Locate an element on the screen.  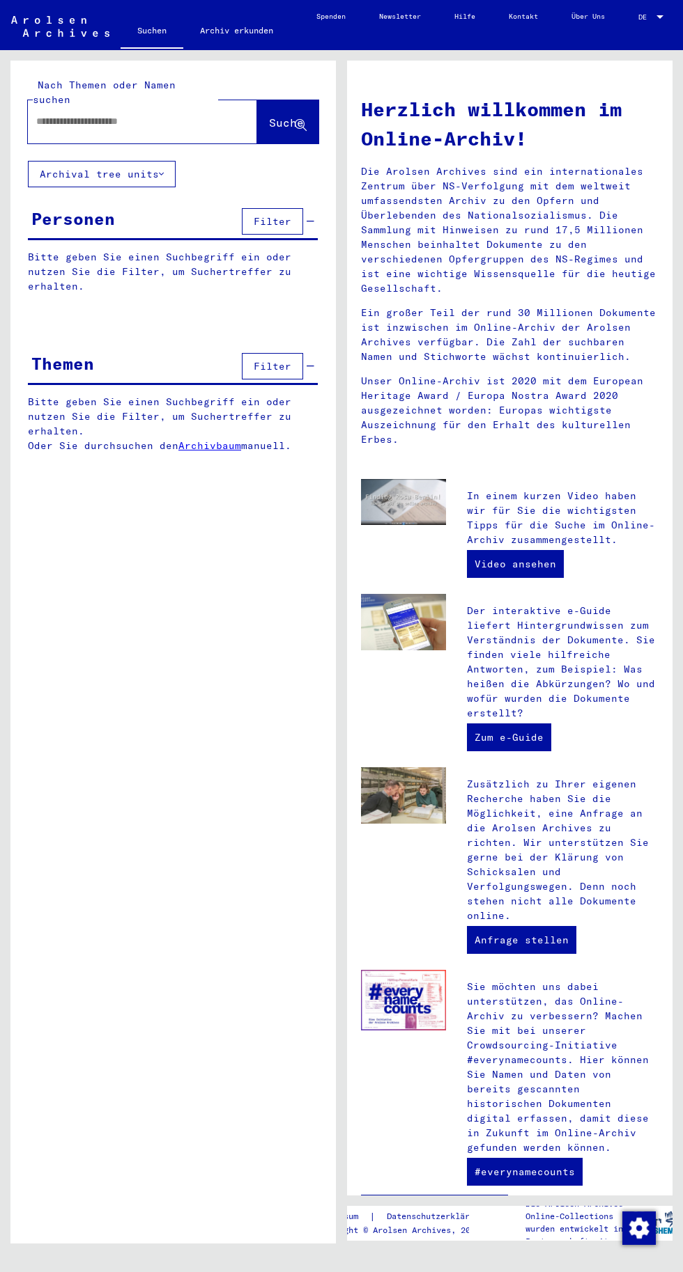
img: Arolsen_neg.svg is located at coordinates (60, 26).